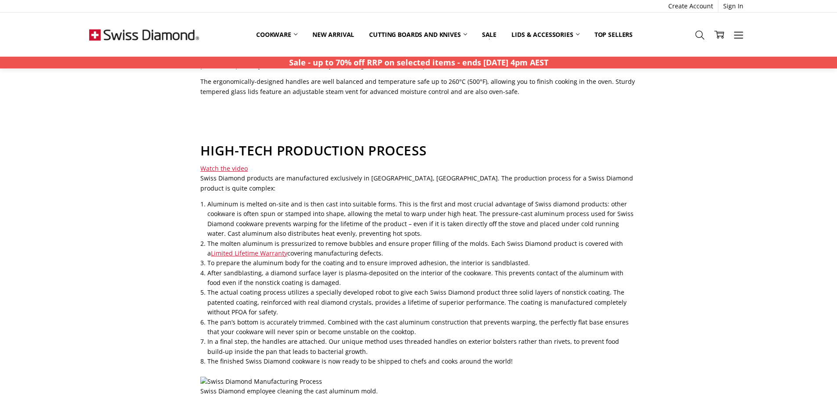  Describe the element at coordinates (422, 249) in the screenshot. I see `li: The molten aluminum is pressurized to remove bubbles and ensure proper filling of the molds. Each...` at that location.